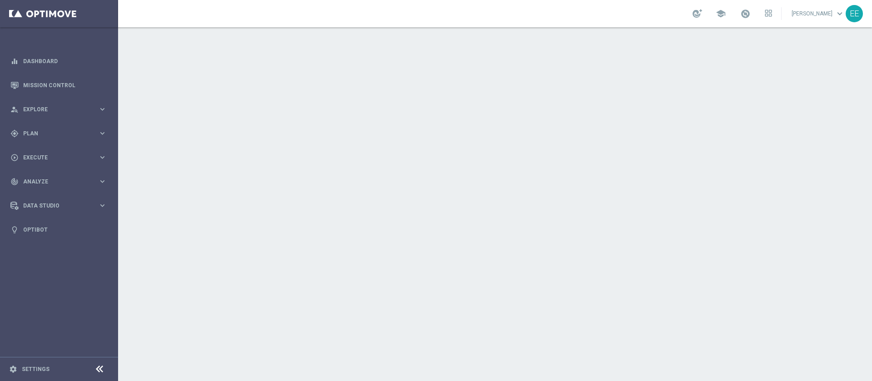  Describe the element at coordinates (59, 158) in the screenshot. I see `div: play_circle_outline Execute keyboard_arrow_right` at that location.